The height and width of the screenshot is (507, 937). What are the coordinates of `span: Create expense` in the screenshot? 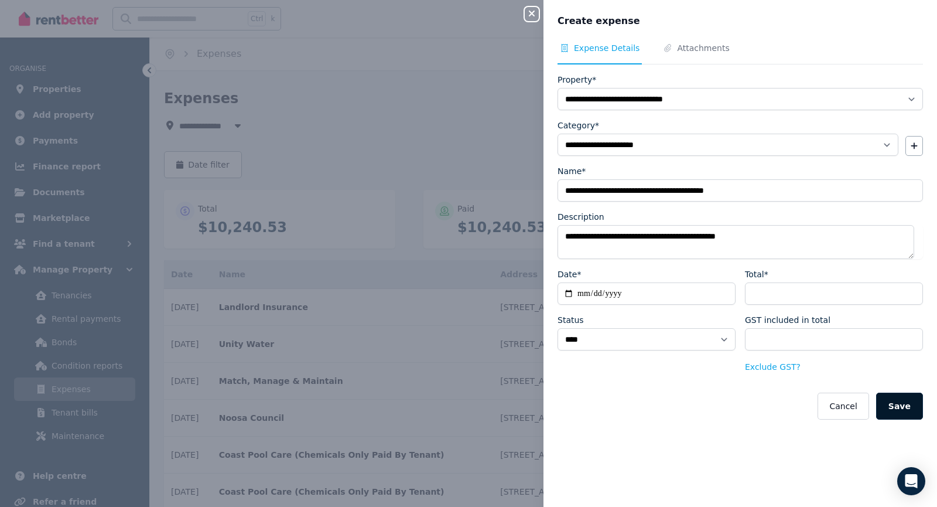 It's located at (598, 21).